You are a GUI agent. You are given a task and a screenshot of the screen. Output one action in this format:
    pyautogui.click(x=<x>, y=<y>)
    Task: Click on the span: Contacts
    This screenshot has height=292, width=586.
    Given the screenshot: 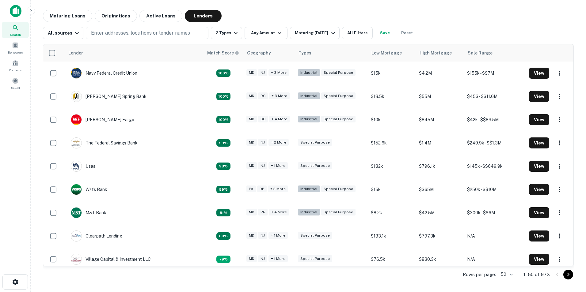 What is the action you would take?
    pyautogui.click(x=15, y=70)
    